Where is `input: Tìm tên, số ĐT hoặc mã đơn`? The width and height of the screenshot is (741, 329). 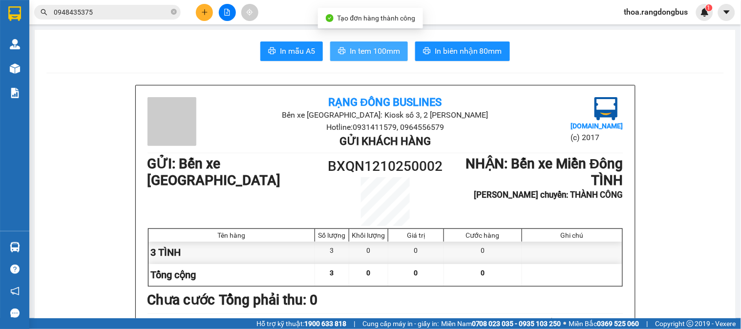
input: Tìm tên, số ĐT hoặc mã đơn is located at coordinates (111, 12).